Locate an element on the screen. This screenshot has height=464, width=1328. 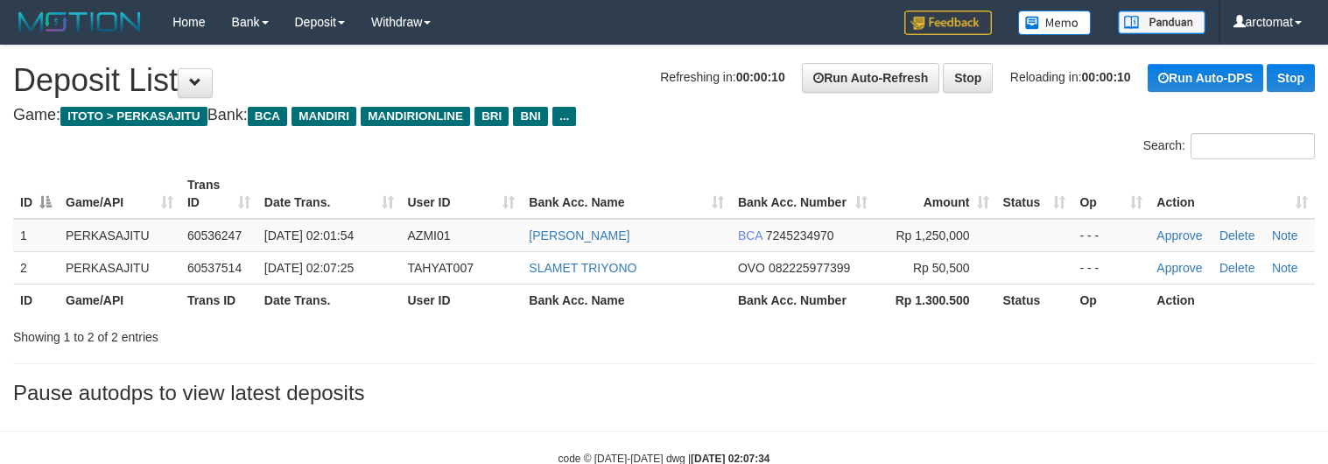
span: MANDIRI is located at coordinates (324, 116).